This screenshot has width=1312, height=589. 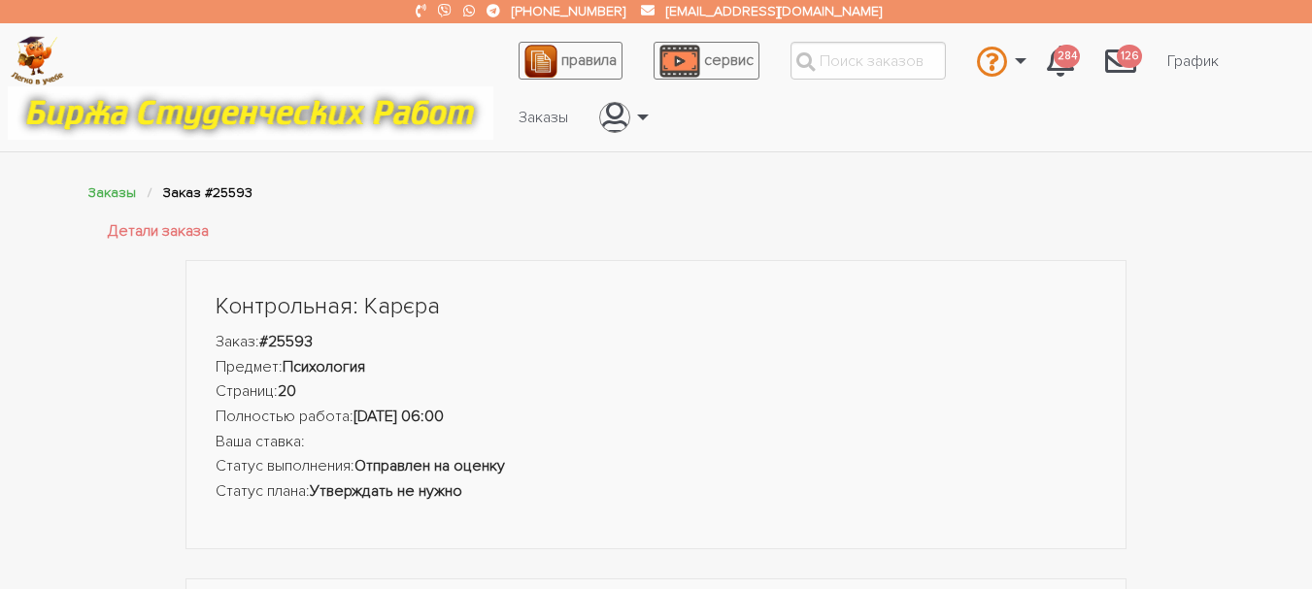 What do you see at coordinates (385, 491) in the screenshot?
I see `strong: Утверждать не нужно` at bounding box center [385, 491].